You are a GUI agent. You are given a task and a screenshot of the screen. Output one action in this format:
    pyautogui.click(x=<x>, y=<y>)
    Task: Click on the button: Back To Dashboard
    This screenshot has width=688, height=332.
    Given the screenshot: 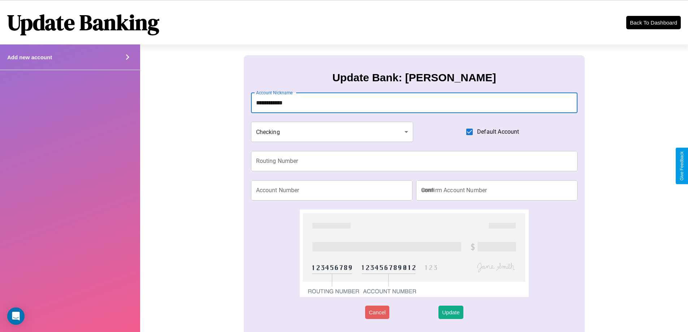 What is the action you would take?
    pyautogui.click(x=653, y=22)
    